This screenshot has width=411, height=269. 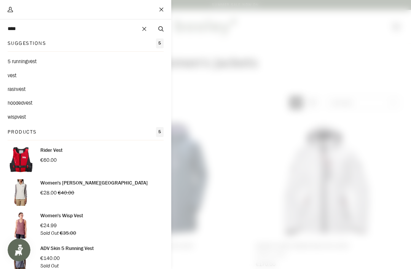 I want to click on a: 5 runningvest, so click(x=86, y=62).